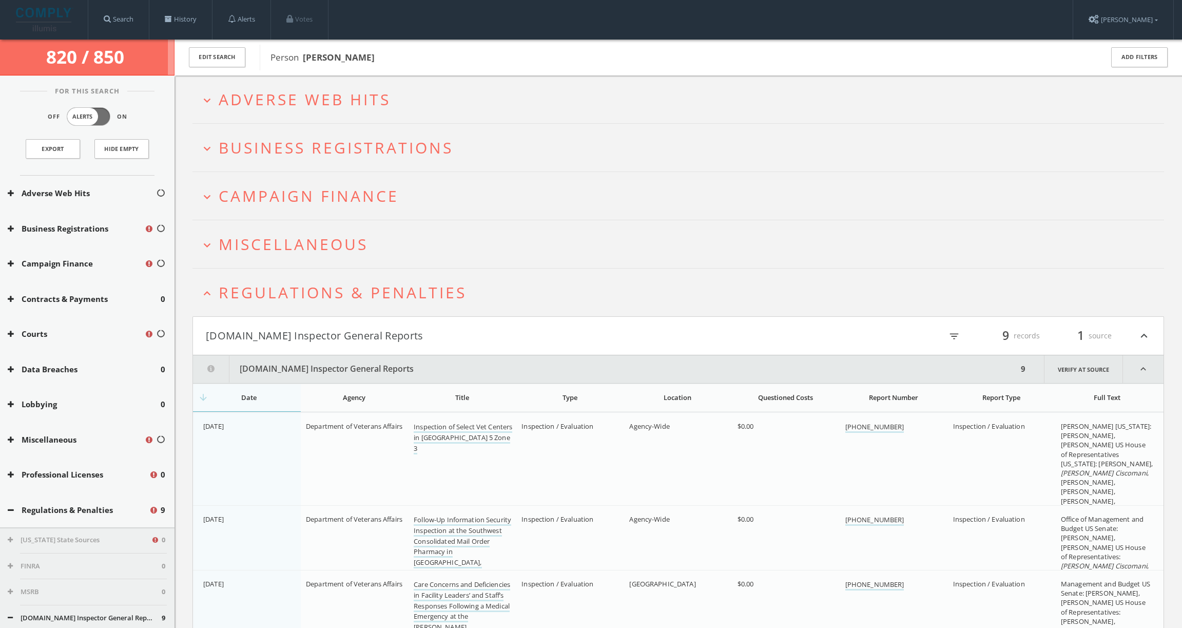 This screenshot has height=628, width=1182. What do you see at coordinates (678, 397) in the screenshot?
I see `div: Location` at bounding box center [678, 397].